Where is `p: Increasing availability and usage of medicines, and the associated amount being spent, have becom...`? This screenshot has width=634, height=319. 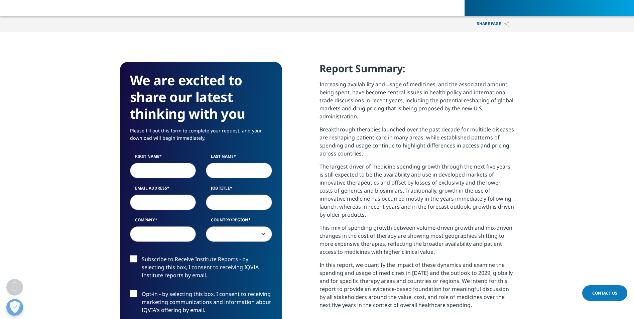
p: Increasing availability and usage of medicines, and the associated amount being spent, have becom... is located at coordinates (417, 103).